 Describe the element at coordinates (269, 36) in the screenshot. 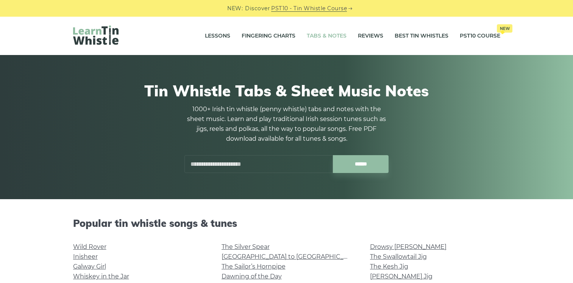

I see `a: Fingering Charts` at that location.